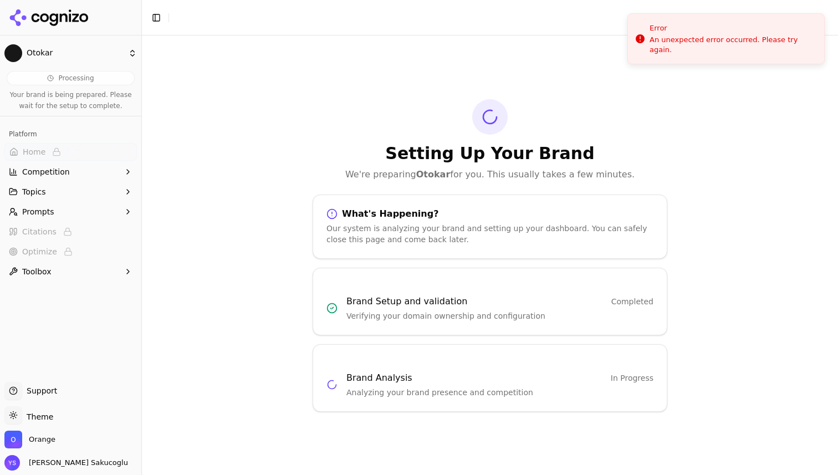 This screenshot has height=475, width=838. I want to click on span: Citations, so click(39, 232).